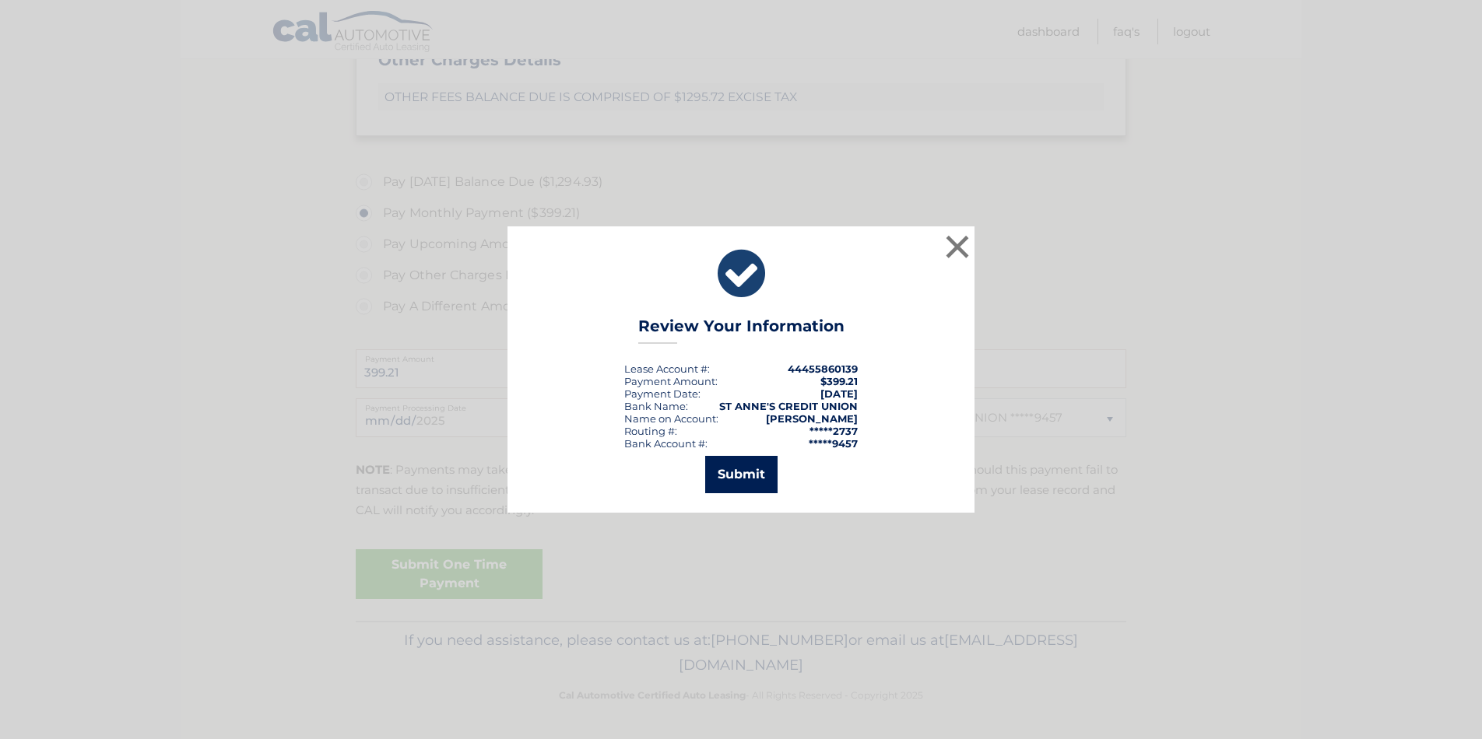  What do you see at coordinates (788, 406) in the screenshot?
I see `strong: ST ANNE'S CREDIT UNION` at bounding box center [788, 406].